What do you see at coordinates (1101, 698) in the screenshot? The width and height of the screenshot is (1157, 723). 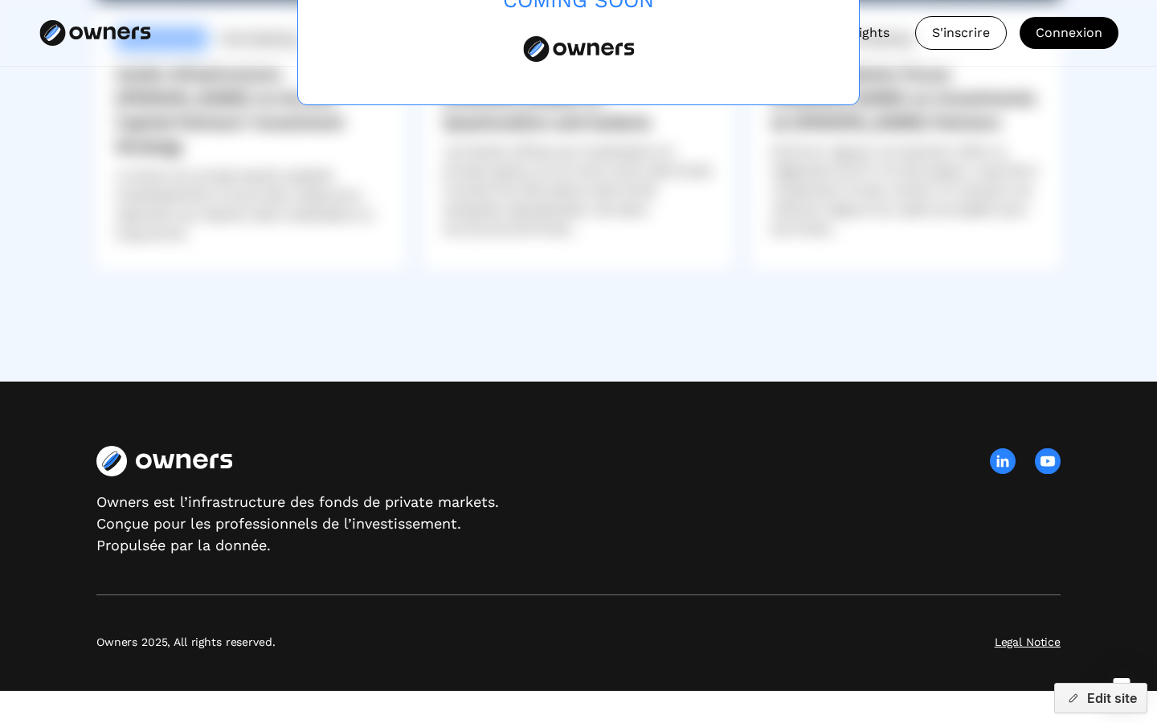 I see `button: Edit site` at bounding box center [1101, 698].